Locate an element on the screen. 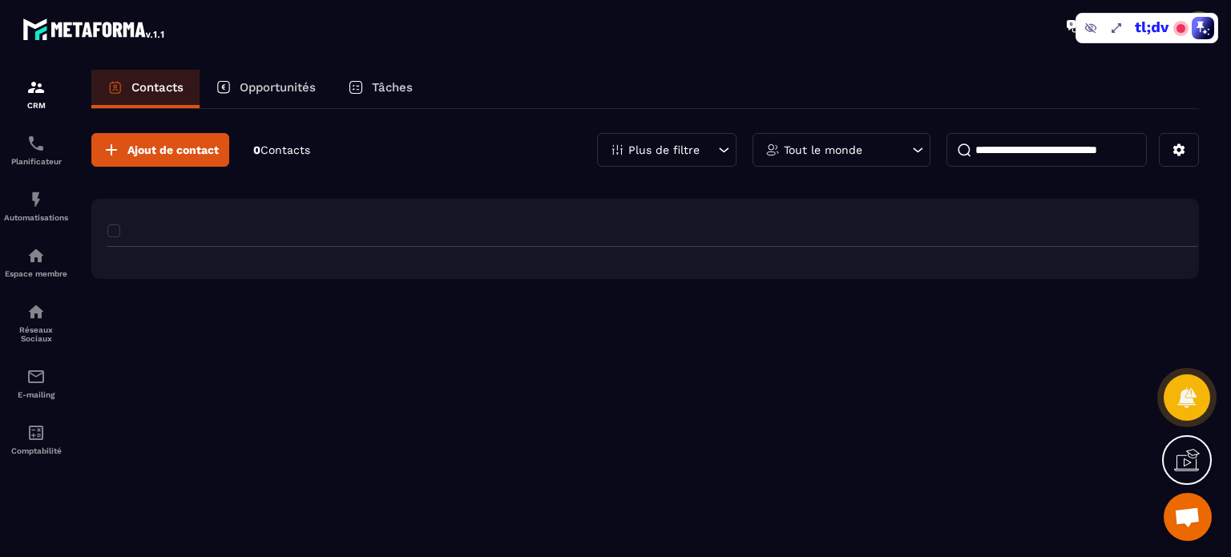 This screenshot has width=1231, height=557. img: social-network is located at coordinates (36, 312).